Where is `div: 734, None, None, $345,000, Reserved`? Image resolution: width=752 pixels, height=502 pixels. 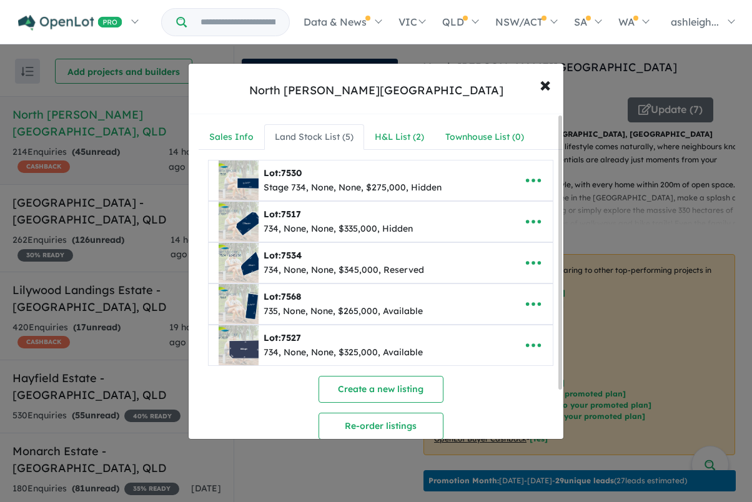 div: 734, None, None, $345,000, Reserved is located at coordinates (344, 271).